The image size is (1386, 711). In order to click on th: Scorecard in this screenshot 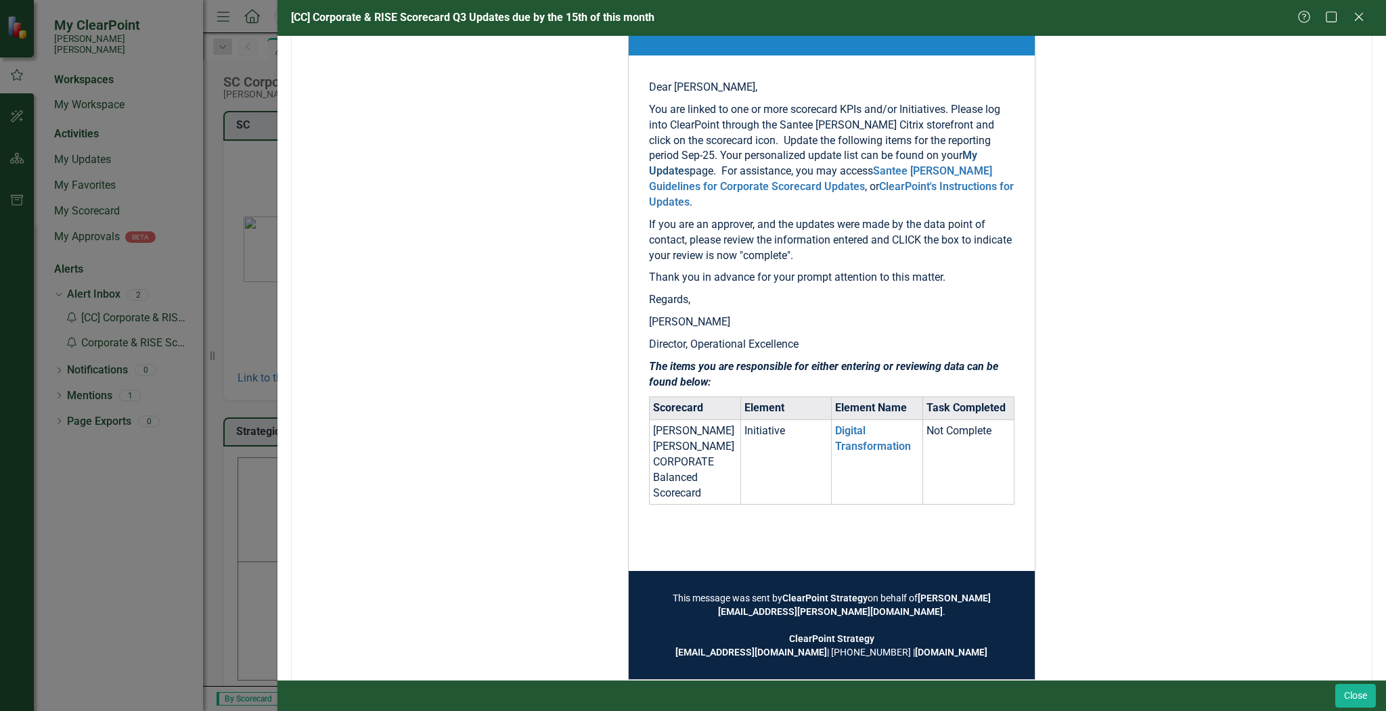, I will do `click(694, 409)`.